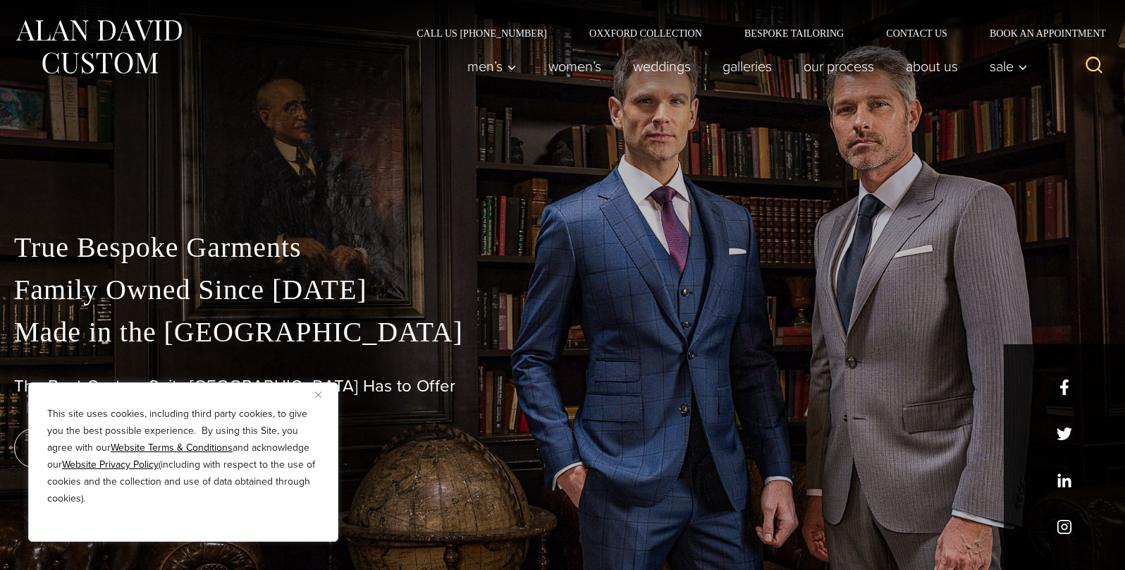  What do you see at coordinates (324, 394) in the screenshot?
I see `button: Close` at bounding box center [324, 394].